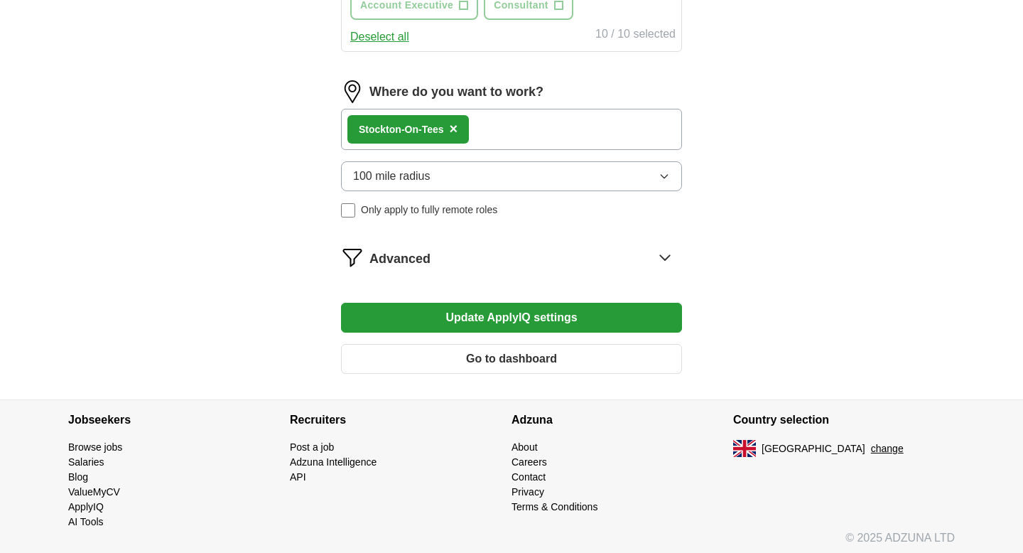 Image resolution: width=1023 pixels, height=553 pixels. I want to click on a: Blog, so click(78, 477).